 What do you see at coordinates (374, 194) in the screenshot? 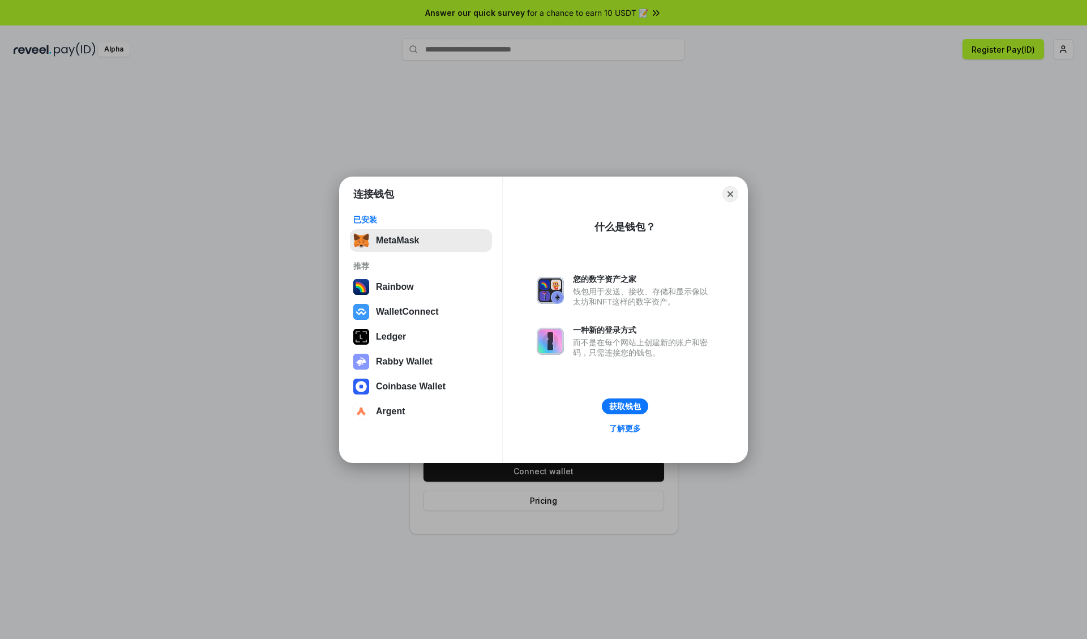
I see `h1: 连接钱包` at bounding box center [374, 194].